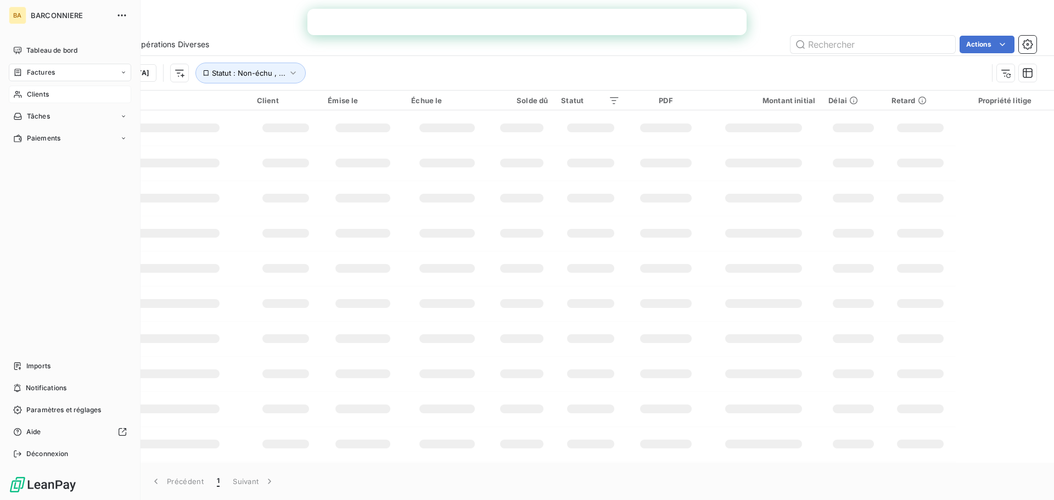 Image resolution: width=1054 pixels, height=500 pixels. What do you see at coordinates (873, 44) in the screenshot?
I see `input: Rechercher` at bounding box center [873, 44].